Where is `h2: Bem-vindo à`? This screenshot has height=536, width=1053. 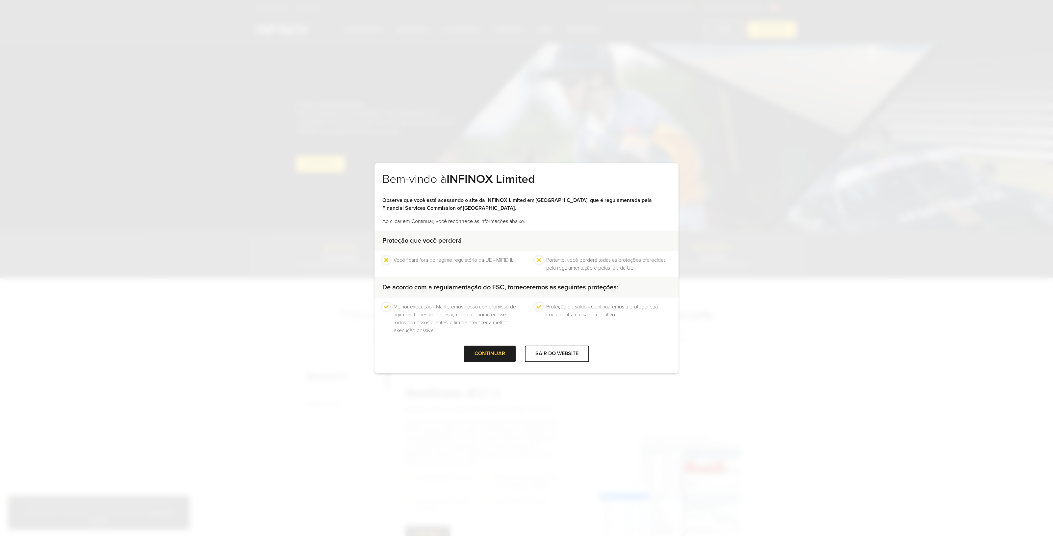
h2: Bem-vindo à is located at coordinates (526, 184).